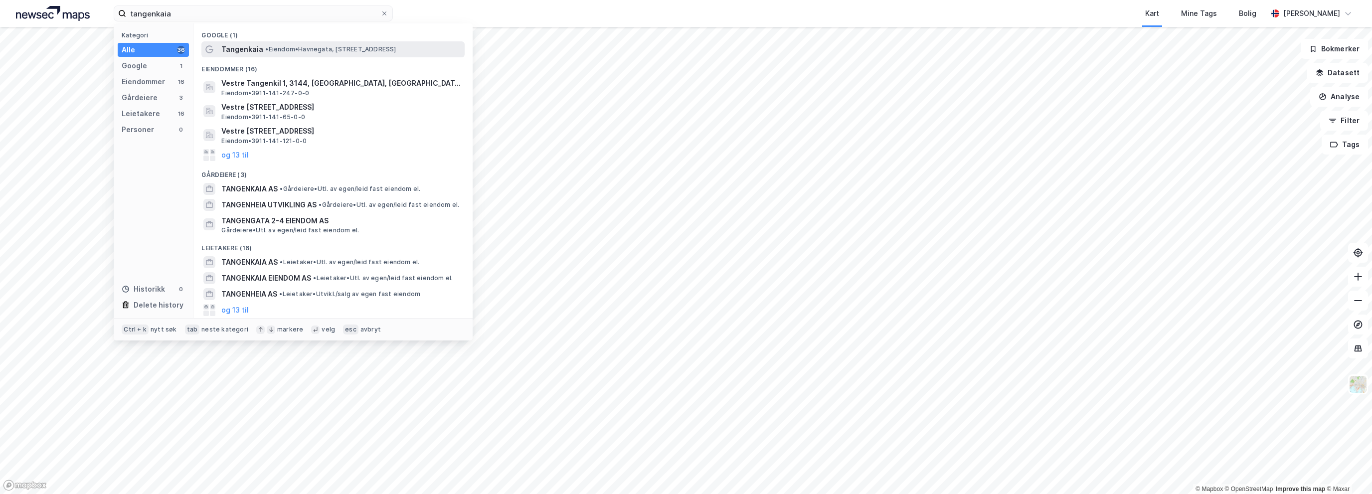  I want to click on div: Gårdeiere, so click(140, 98).